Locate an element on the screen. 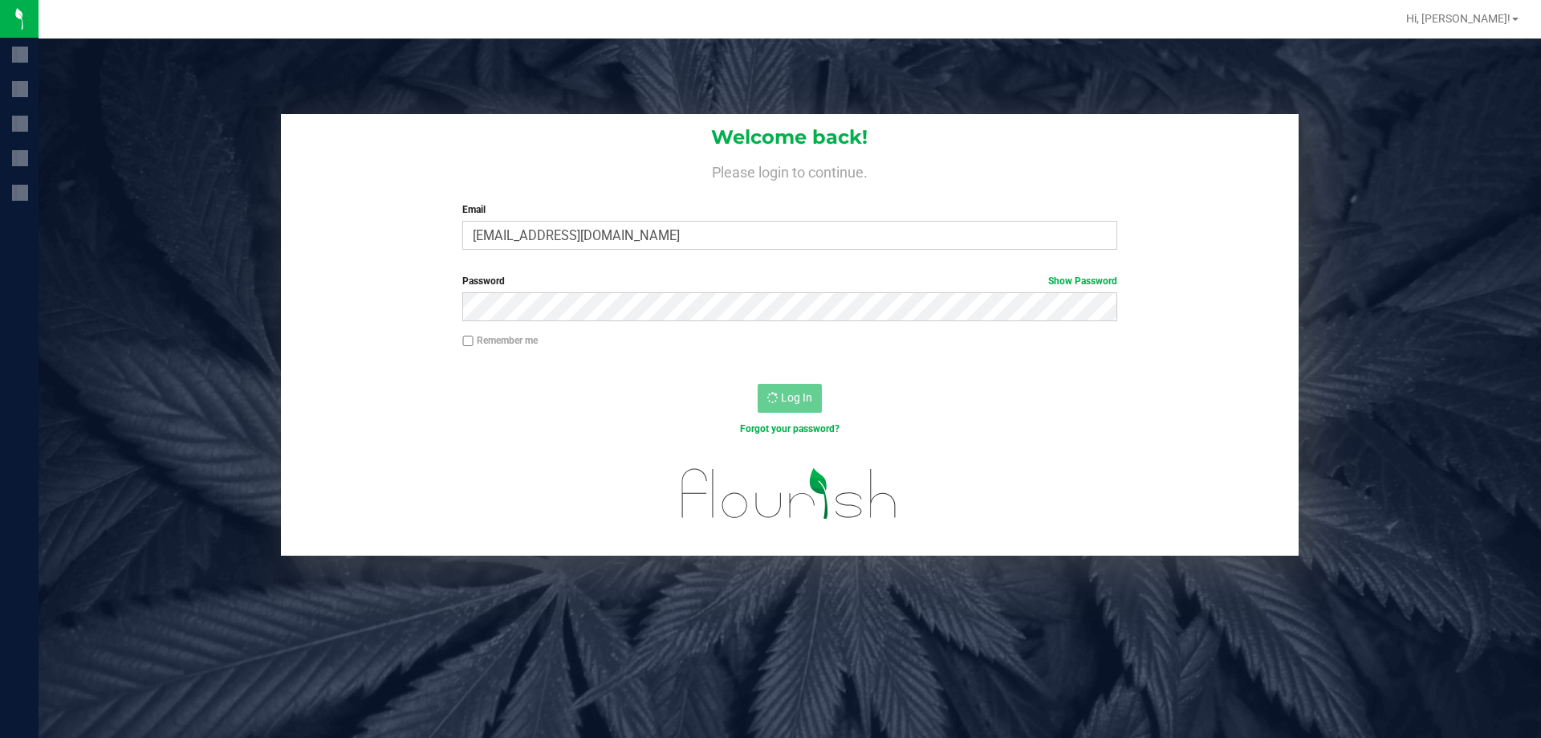  a: Show Password is located at coordinates (1083, 281).